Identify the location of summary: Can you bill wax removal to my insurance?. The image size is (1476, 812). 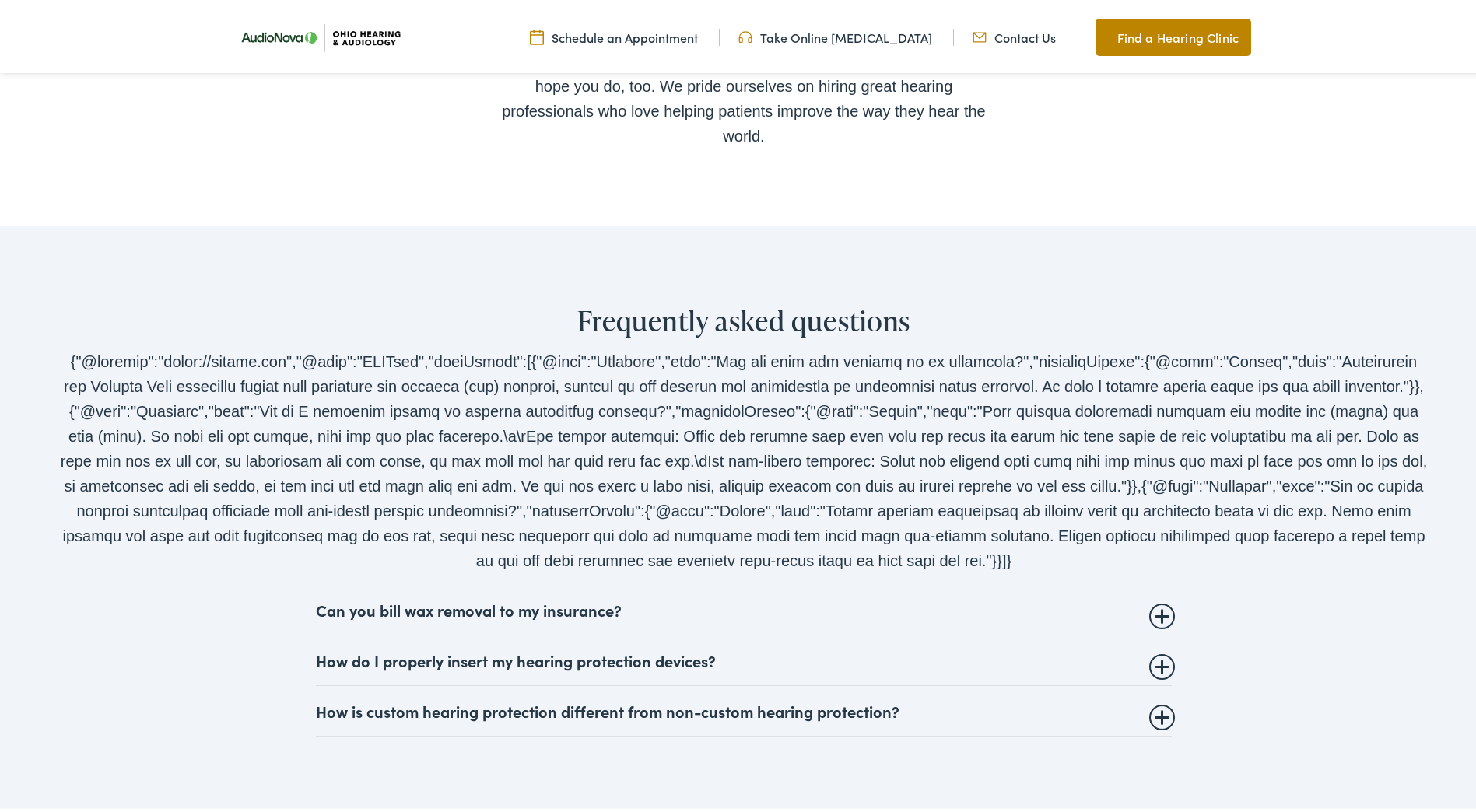
(744, 606).